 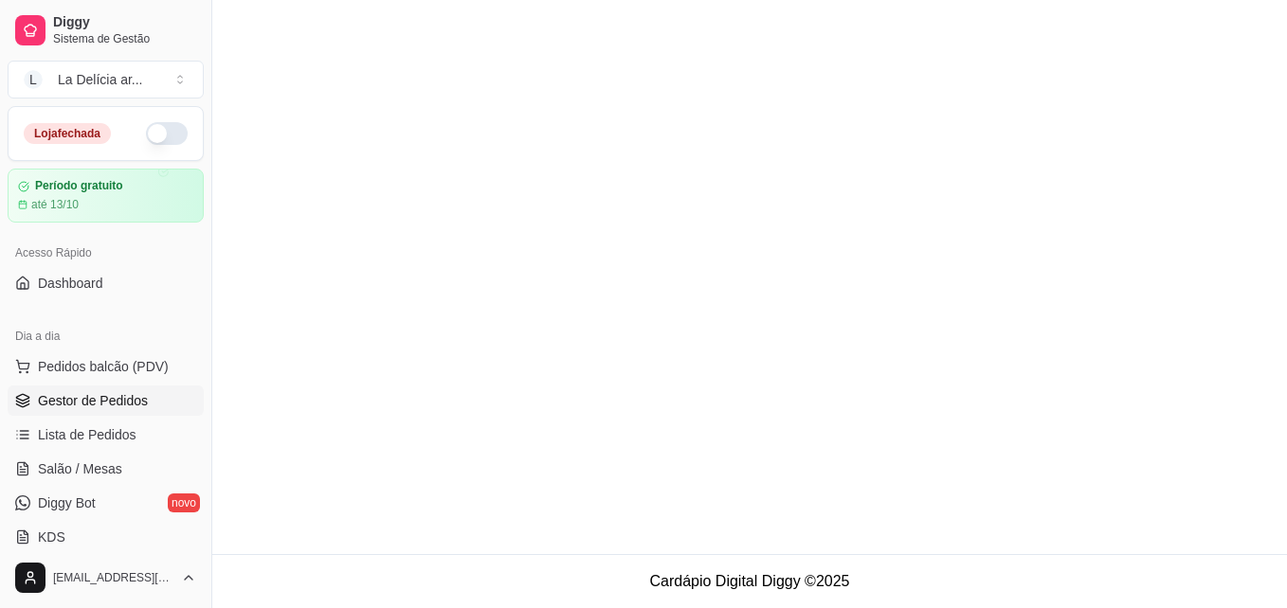 I want to click on button: Select a team, so click(x=105, y=80).